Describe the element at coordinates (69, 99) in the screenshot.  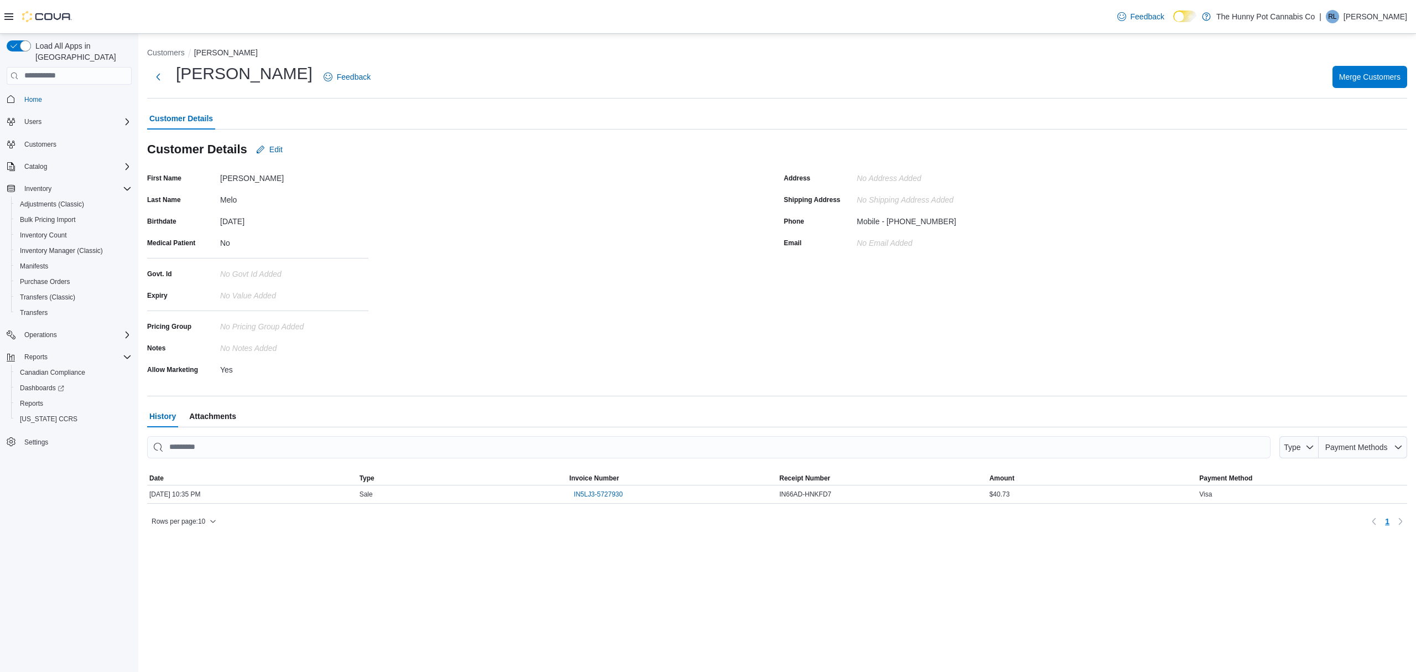
I see `button: Home` at that location.